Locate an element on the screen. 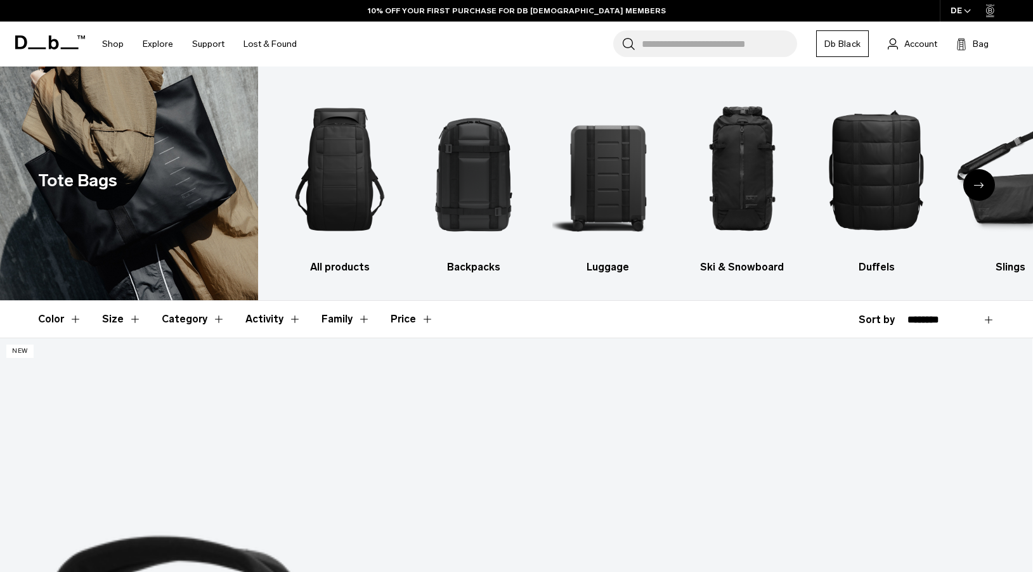  a: Shop is located at coordinates (113, 44).